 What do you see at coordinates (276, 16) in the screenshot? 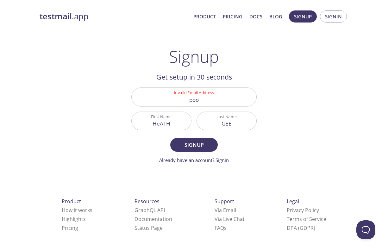
I see `a: Blog` at bounding box center [276, 16].